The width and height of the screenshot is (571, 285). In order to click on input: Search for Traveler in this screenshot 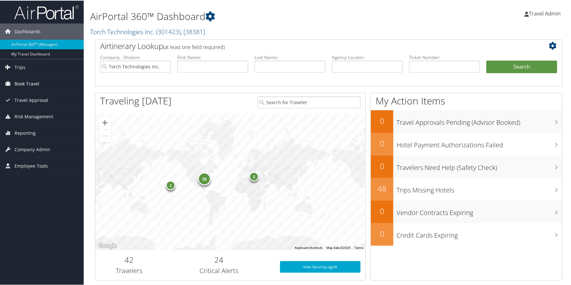, I will do `click(309, 101)`.